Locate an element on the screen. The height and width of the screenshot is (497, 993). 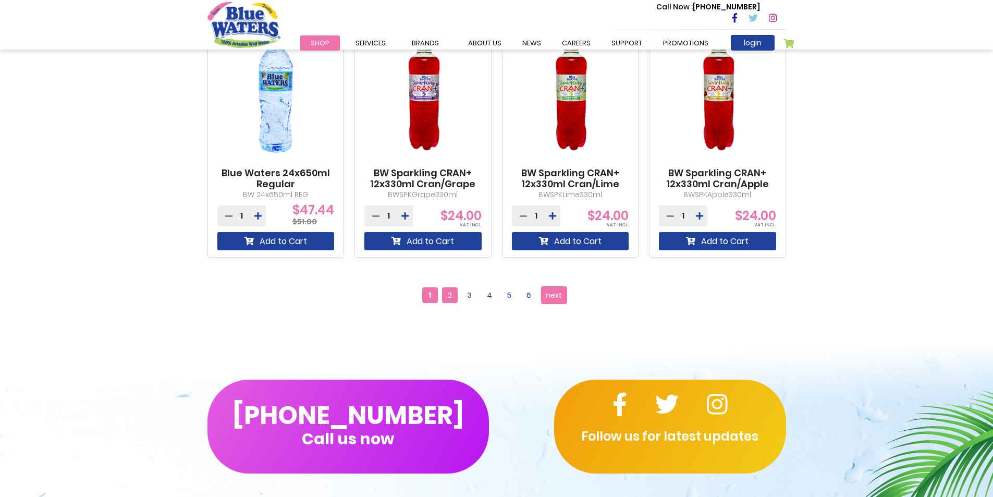
span: 2 is located at coordinates (450, 295).